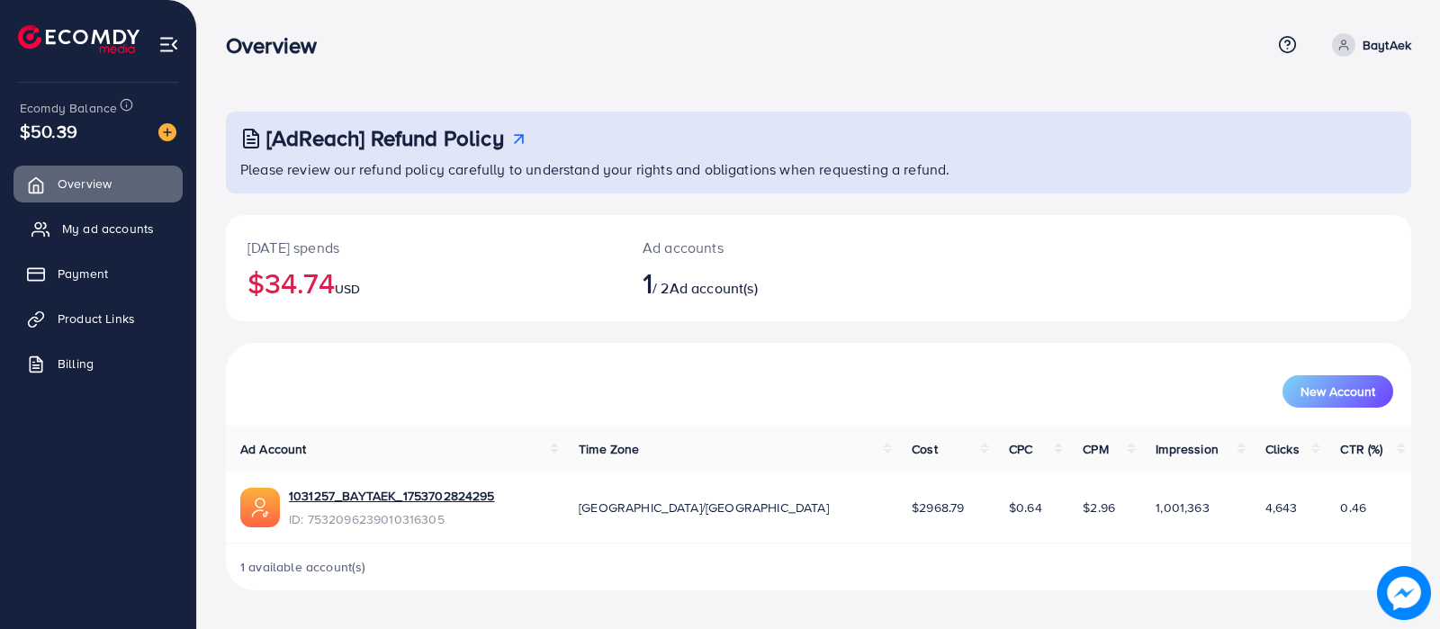  I want to click on span: Time Zone, so click(608, 449).